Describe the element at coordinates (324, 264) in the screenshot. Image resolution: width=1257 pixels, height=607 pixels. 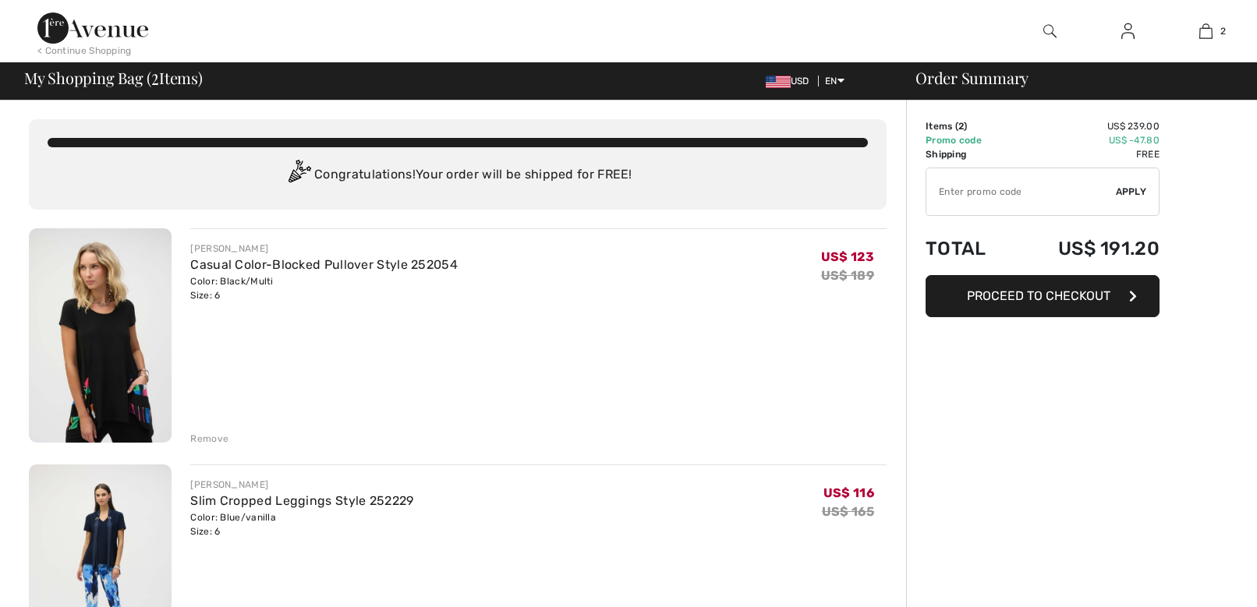
I see `a: Casual Color-Blocked Pullover Style 252054` at that location.